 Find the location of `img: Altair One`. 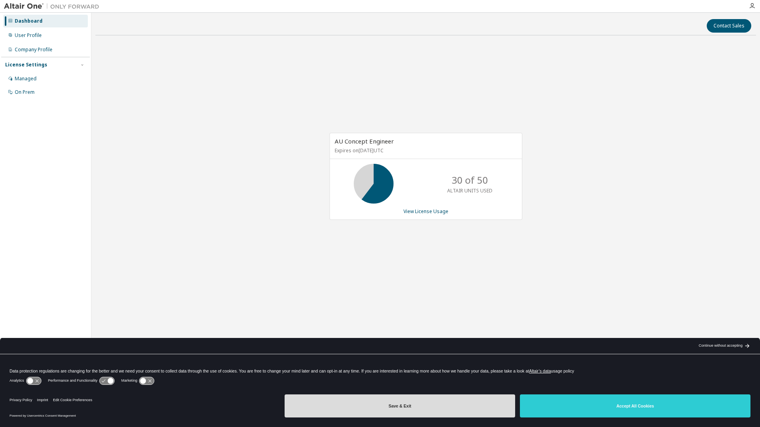

img: Altair One is located at coordinates (54, 6).